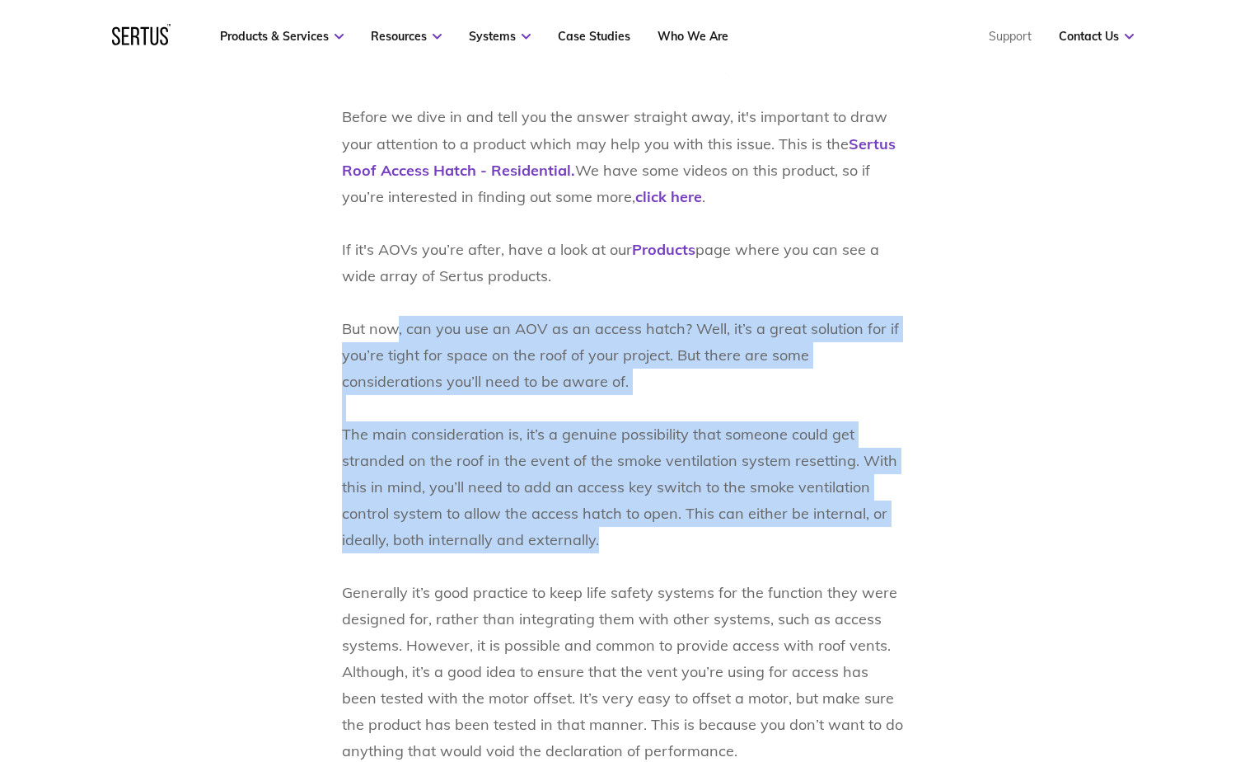  What do you see at coordinates (500, 36) in the screenshot?
I see `a: Systems` at bounding box center [500, 36].